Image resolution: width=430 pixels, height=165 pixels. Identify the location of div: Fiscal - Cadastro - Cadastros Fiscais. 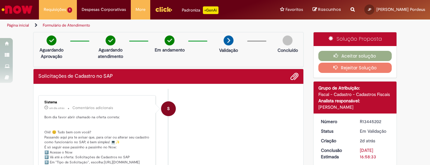
(355, 94).